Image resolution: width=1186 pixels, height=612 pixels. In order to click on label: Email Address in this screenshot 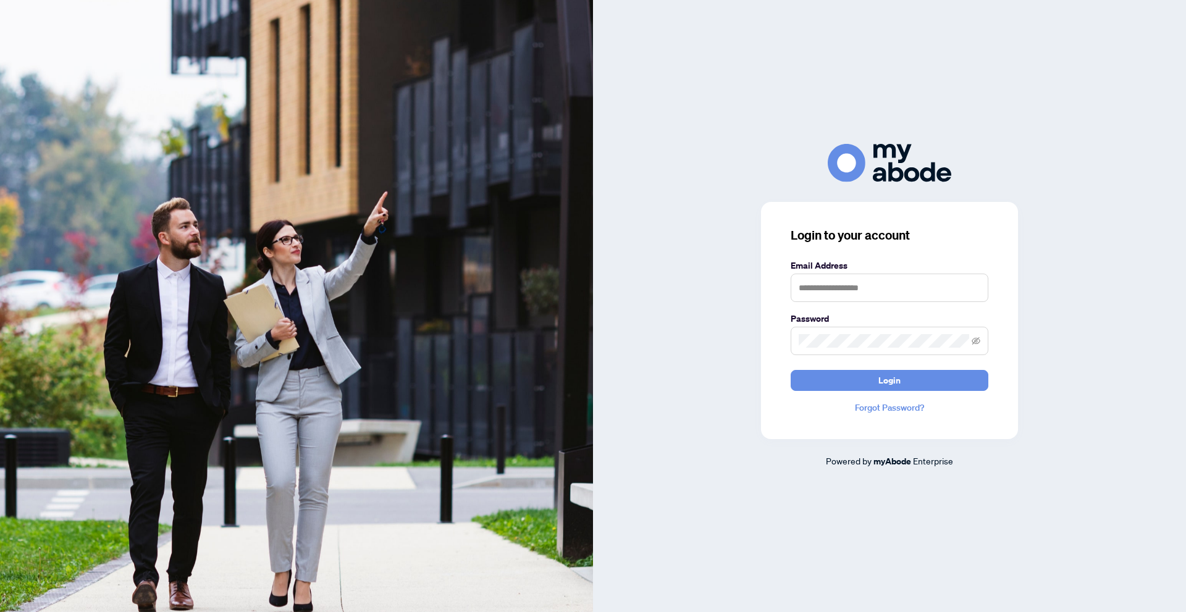, I will do `click(890, 266)`.